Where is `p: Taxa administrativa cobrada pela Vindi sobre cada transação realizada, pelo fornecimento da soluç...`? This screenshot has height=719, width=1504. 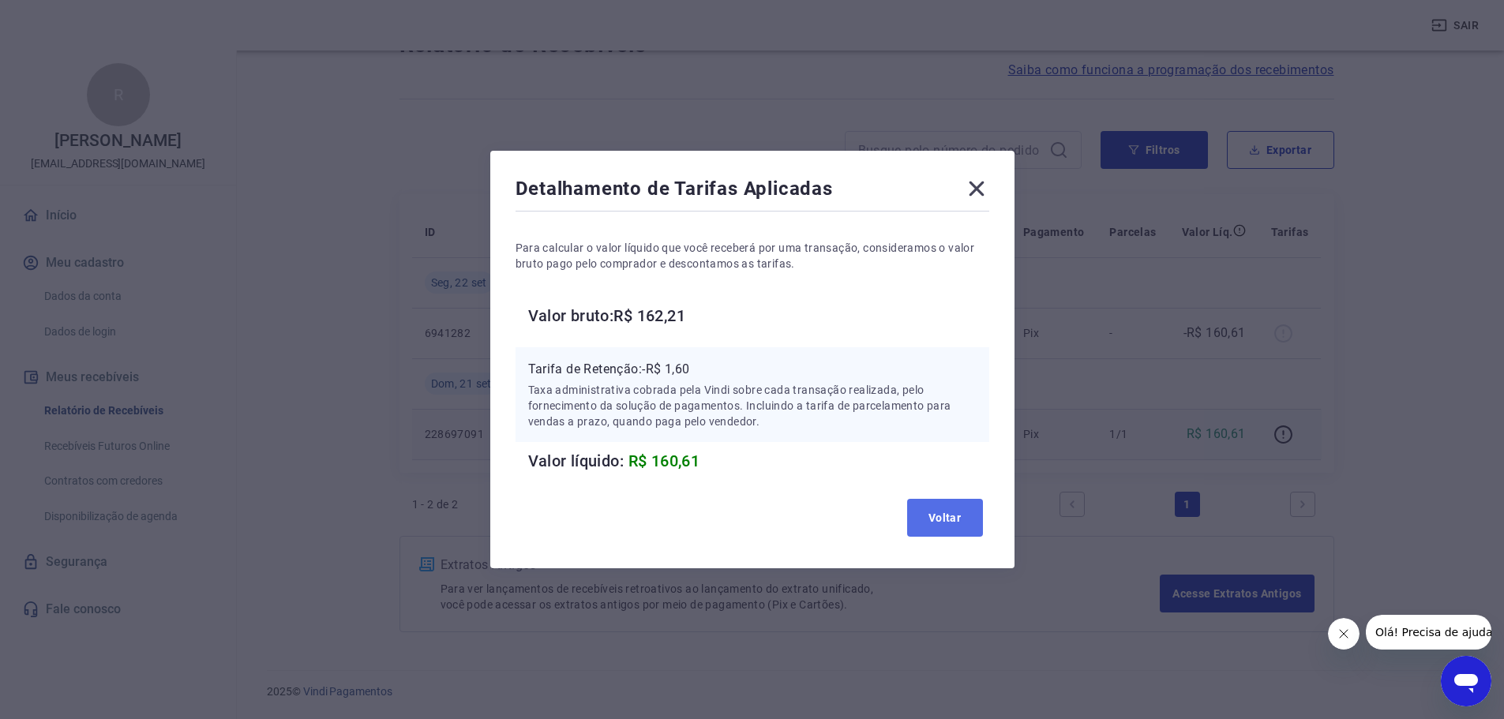 p: Taxa administrativa cobrada pela Vindi sobre cada transação realizada, pelo fornecimento da soluç... is located at coordinates (752, 406).